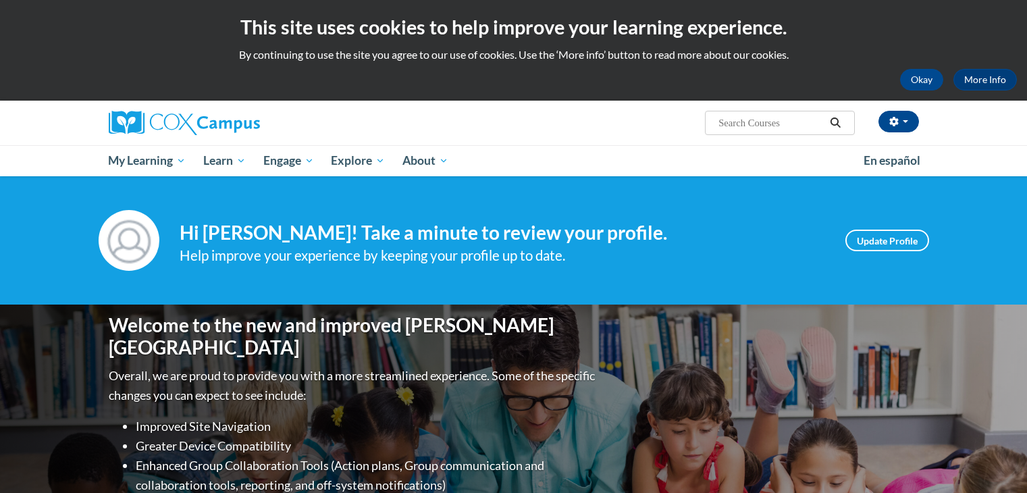  I want to click on span: My Learning, so click(146, 161).